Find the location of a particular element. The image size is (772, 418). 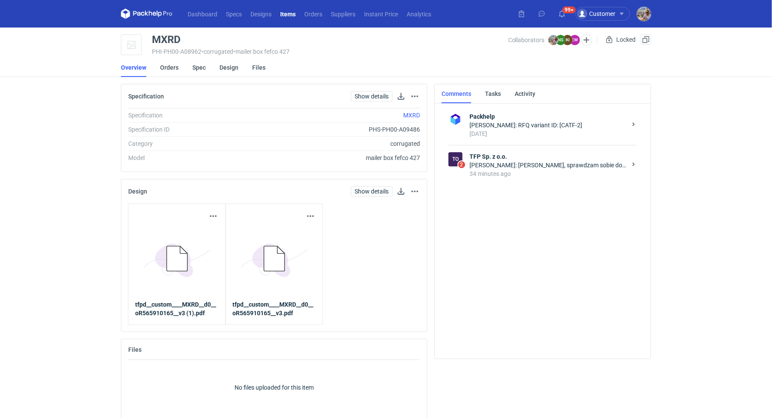

svg: Packhelp Pro is located at coordinates (147, 14).